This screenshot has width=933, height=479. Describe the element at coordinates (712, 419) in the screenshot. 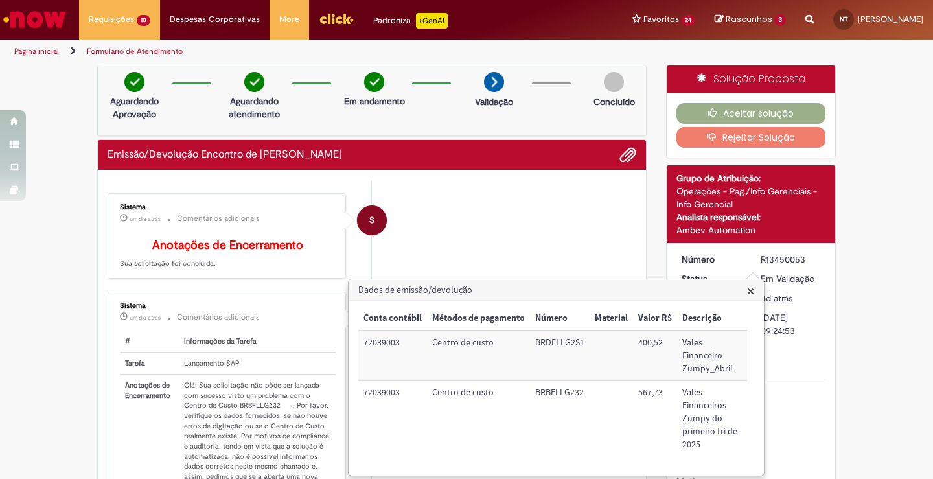

I see `td: Descrição: Vales Financeiros Zumpy do primeiro tri de 2025` at that location.